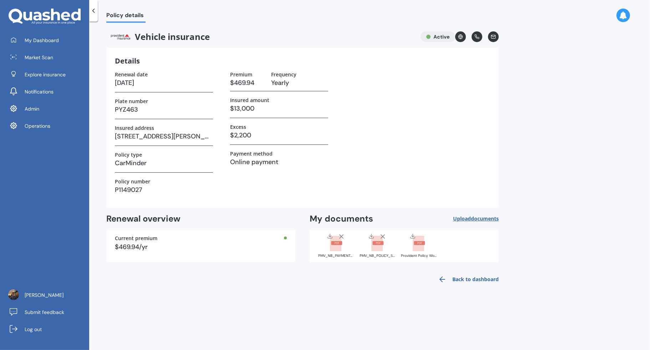  What do you see at coordinates (164, 110) in the screenshot?
I see `h3: PYZ463` at bounding box center [164, 110].